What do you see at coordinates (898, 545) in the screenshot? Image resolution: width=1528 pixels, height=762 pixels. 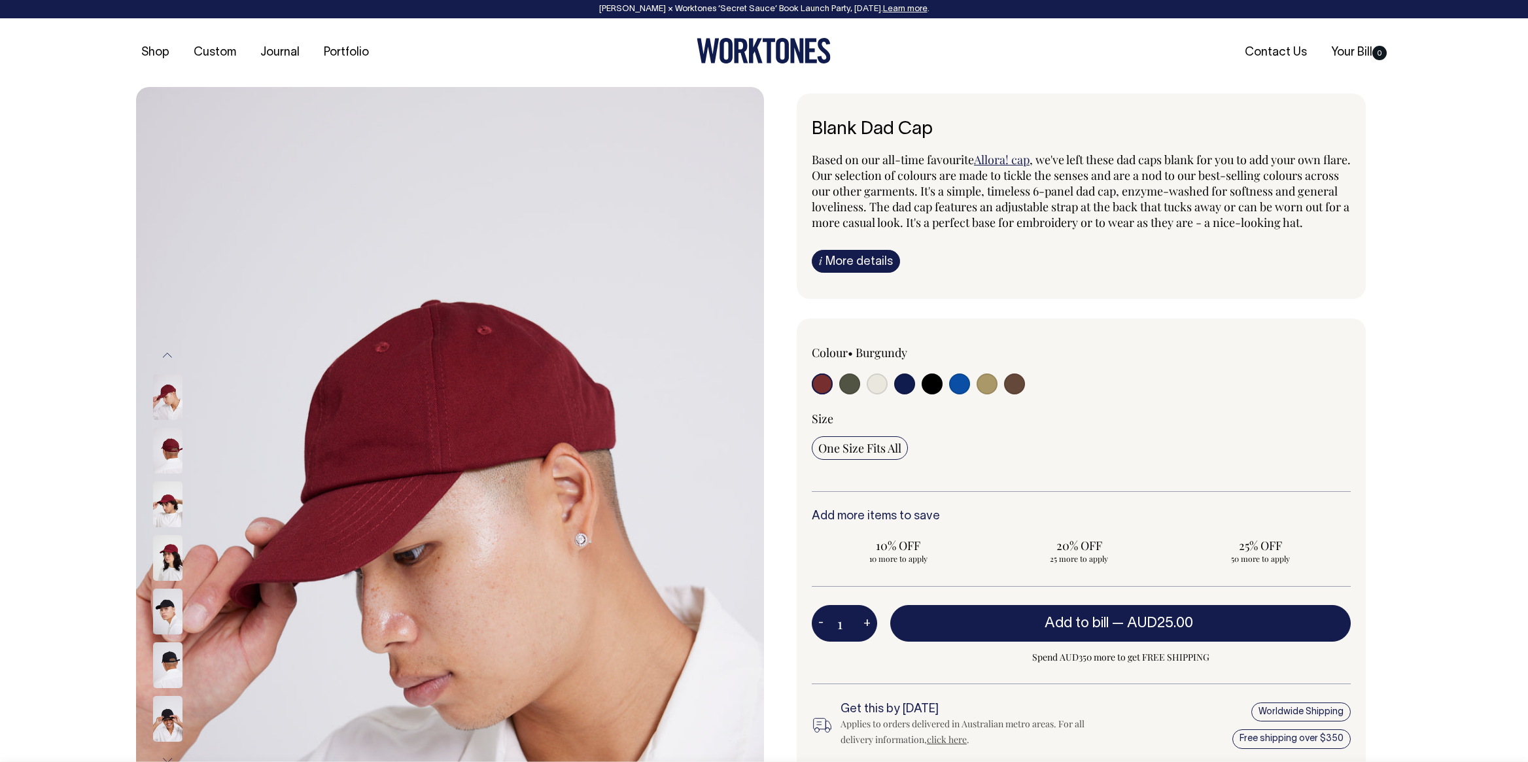 I see `span: 10% OFF` at bounding box center [898, 545].